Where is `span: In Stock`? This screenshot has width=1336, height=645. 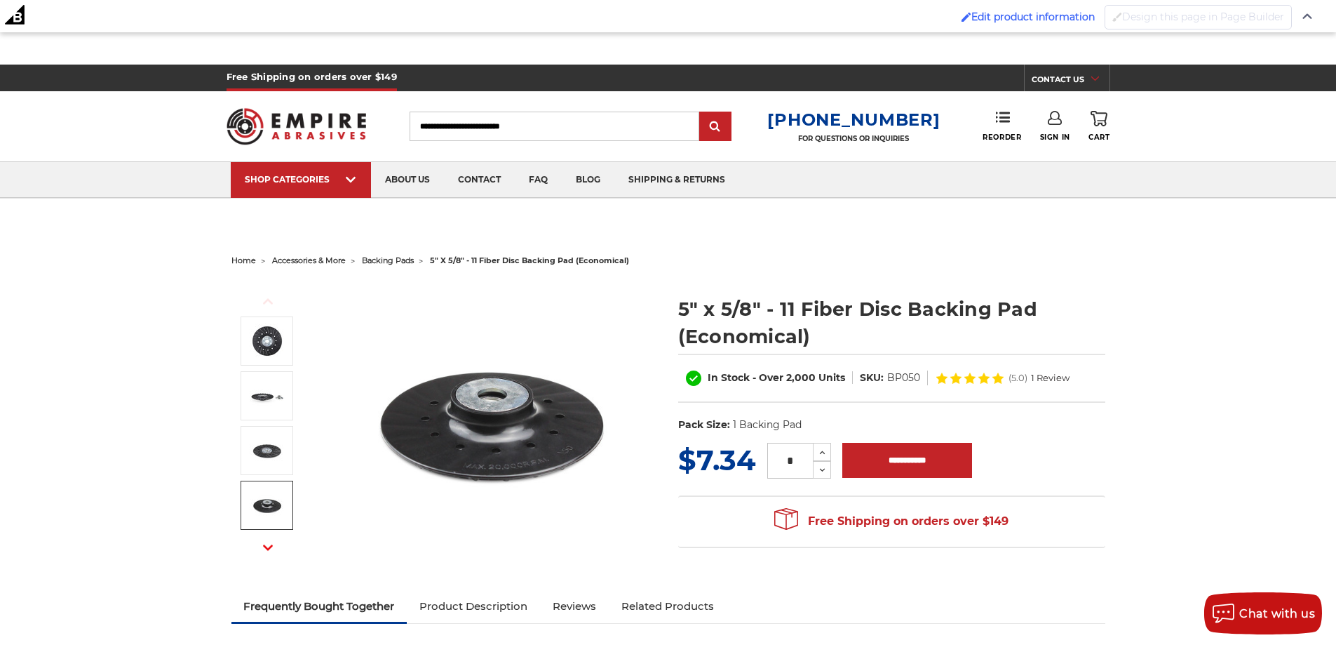 span: In Stock is located at coordinates (729, 377).